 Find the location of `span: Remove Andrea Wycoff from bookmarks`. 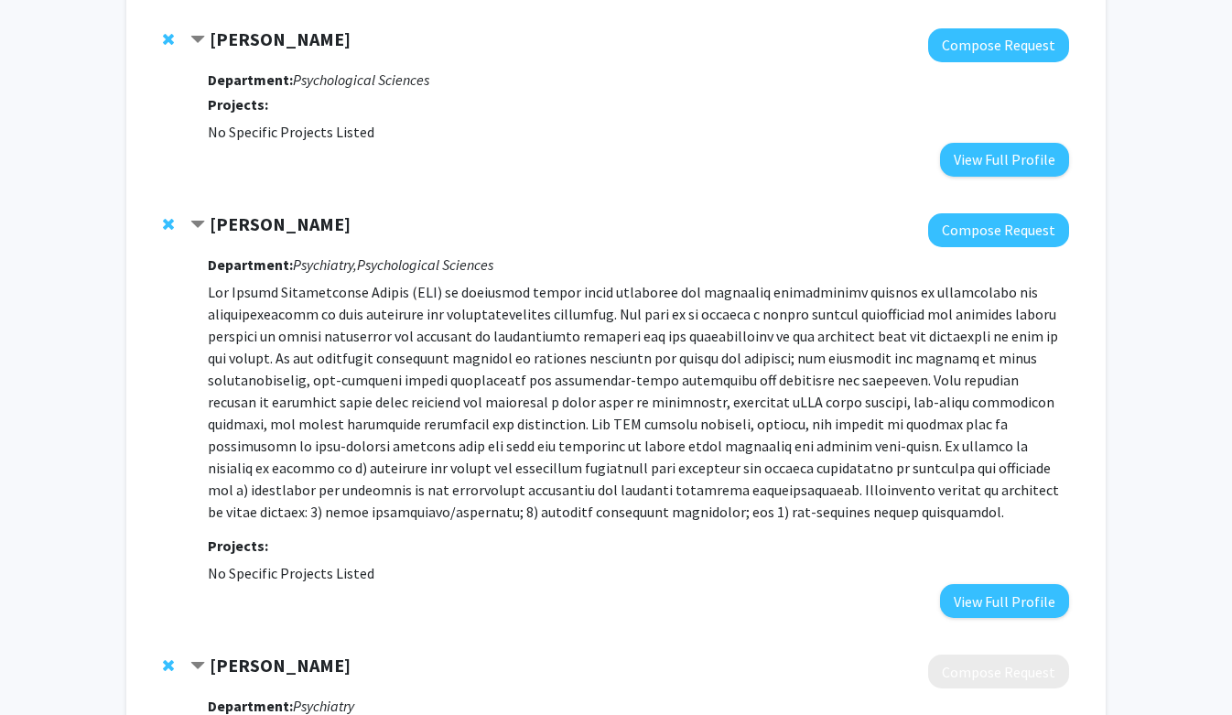

span: Remove Andrea Wycoff from bookmarks is located at coordinates (168, 666).